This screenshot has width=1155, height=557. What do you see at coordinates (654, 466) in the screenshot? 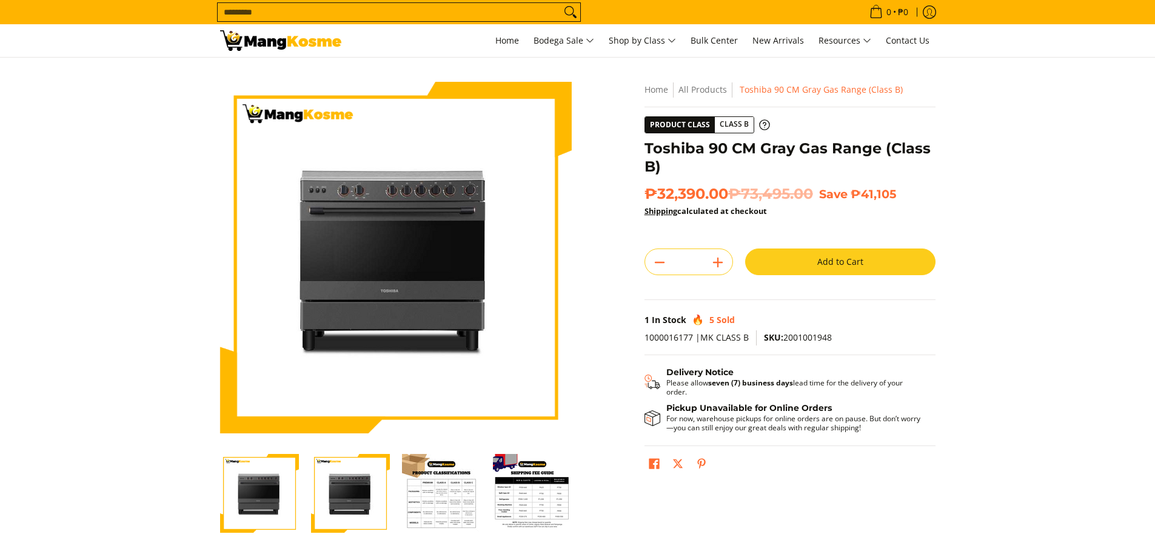
I see `a: Share on Facebook` at bounding box center [654, 466].